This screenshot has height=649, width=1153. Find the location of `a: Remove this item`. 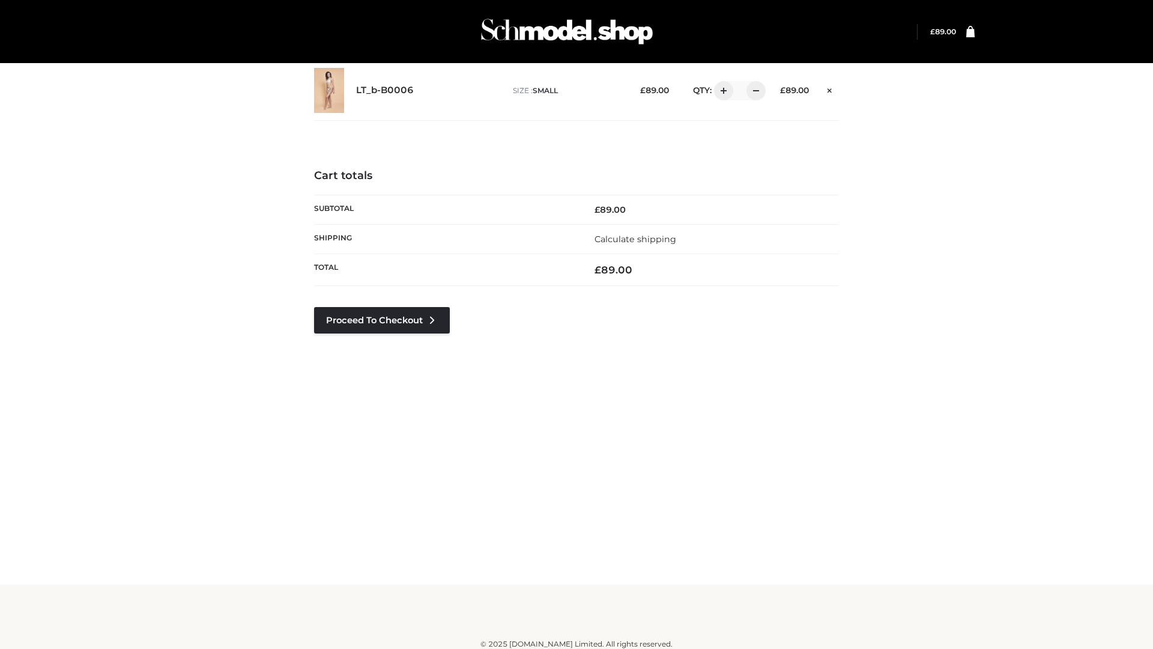

a: Remove this item is located at coordinates (830, 89).